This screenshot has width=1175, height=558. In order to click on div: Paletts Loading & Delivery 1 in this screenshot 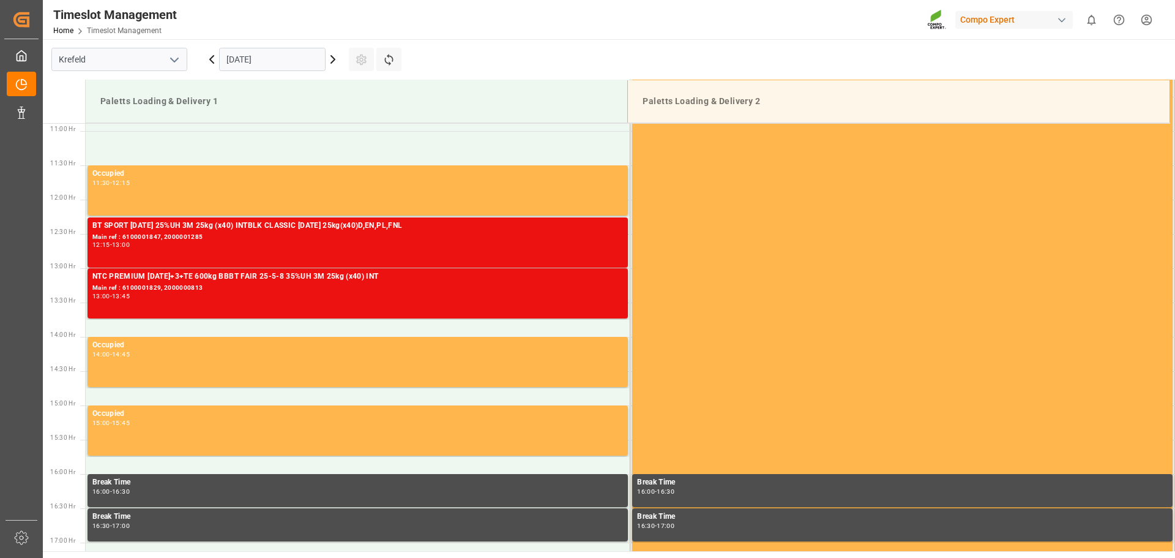, I will do `click(356, 101)`.